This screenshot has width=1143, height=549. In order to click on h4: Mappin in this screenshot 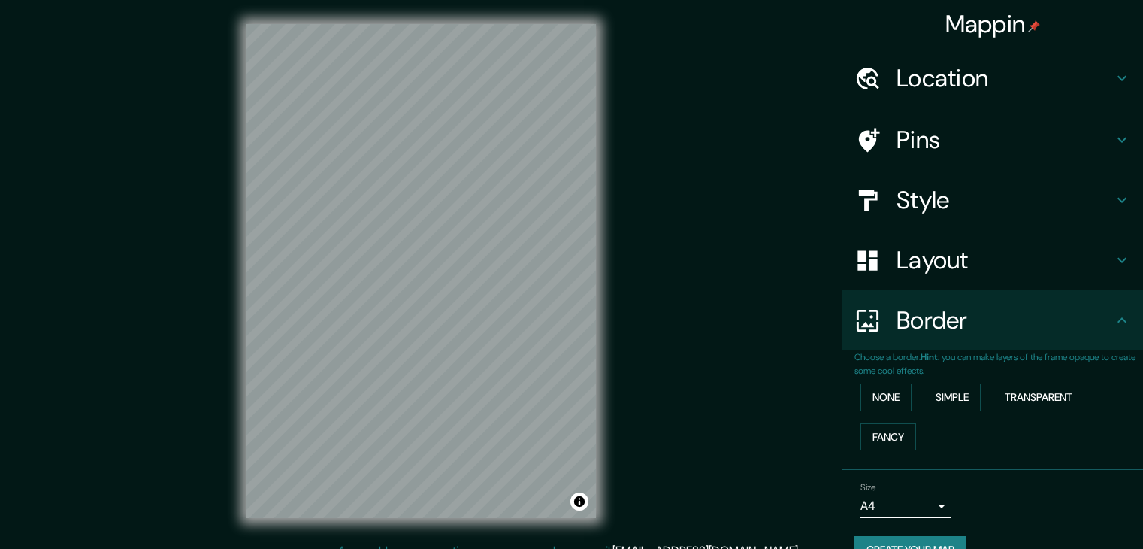, I will do `click(993, 24)`.